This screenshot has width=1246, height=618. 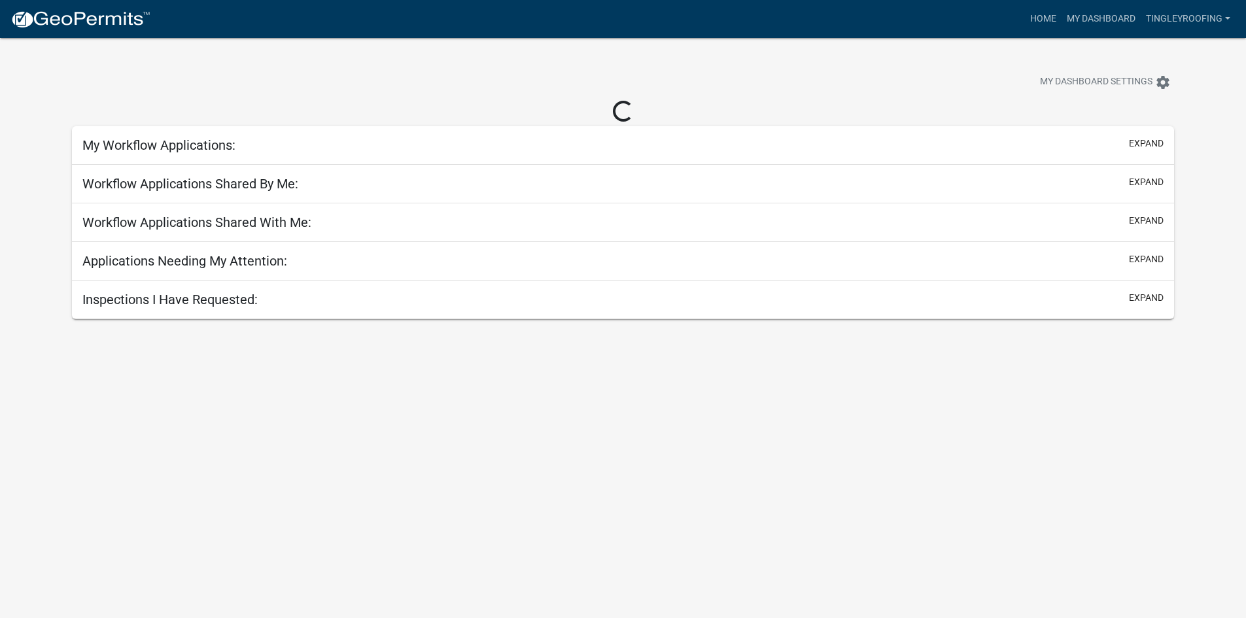 What do you see at coordinates (159, 145) in the screenshot?
I see `h5: My Workflow Applications:` at bounding box center [159, 145].